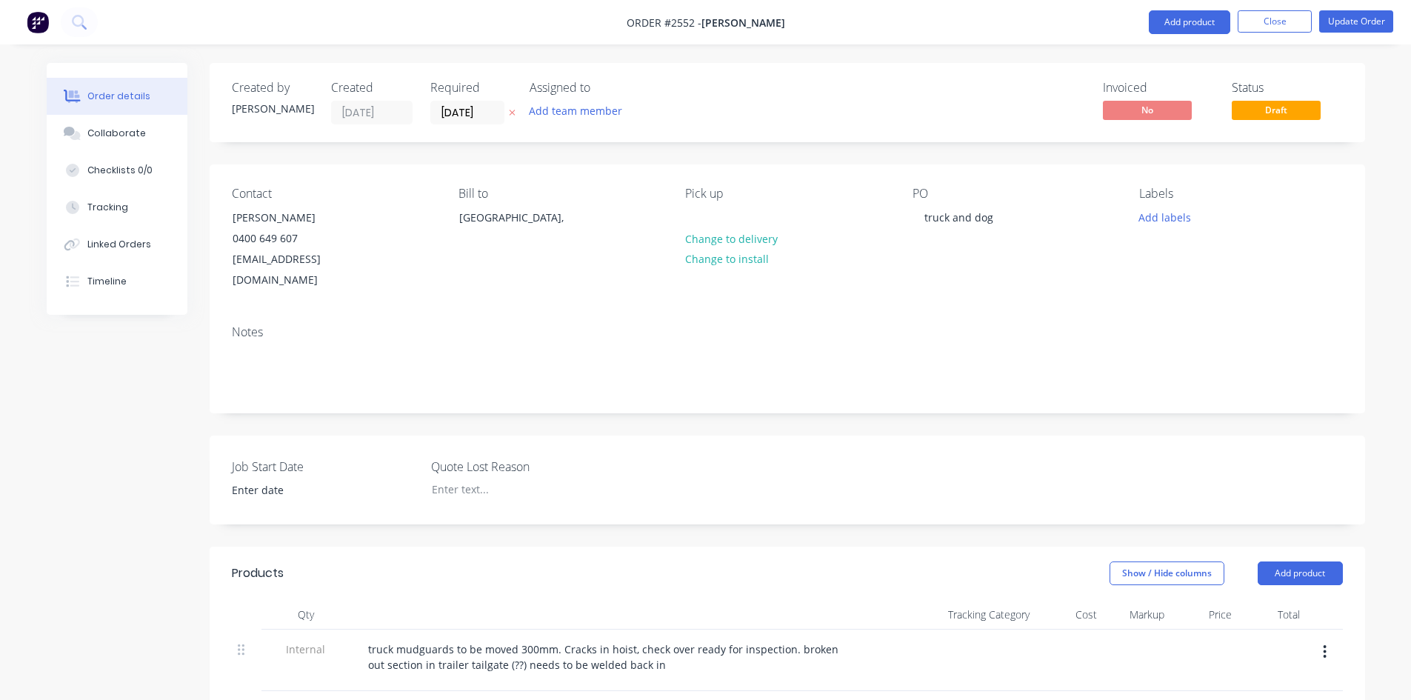  What do you see at coordinates (107, 207) in the screenshot?
I see `div: Tracking` at bounding box center [107, 207].